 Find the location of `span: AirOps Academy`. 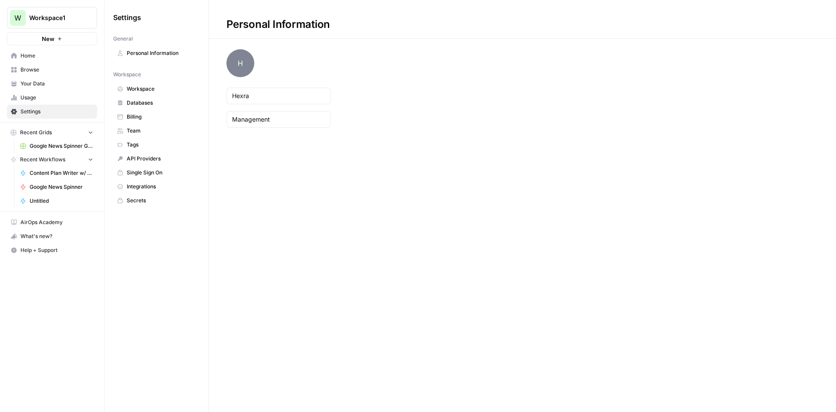

span: AirOps Academy is located at coordinates (57, 222).